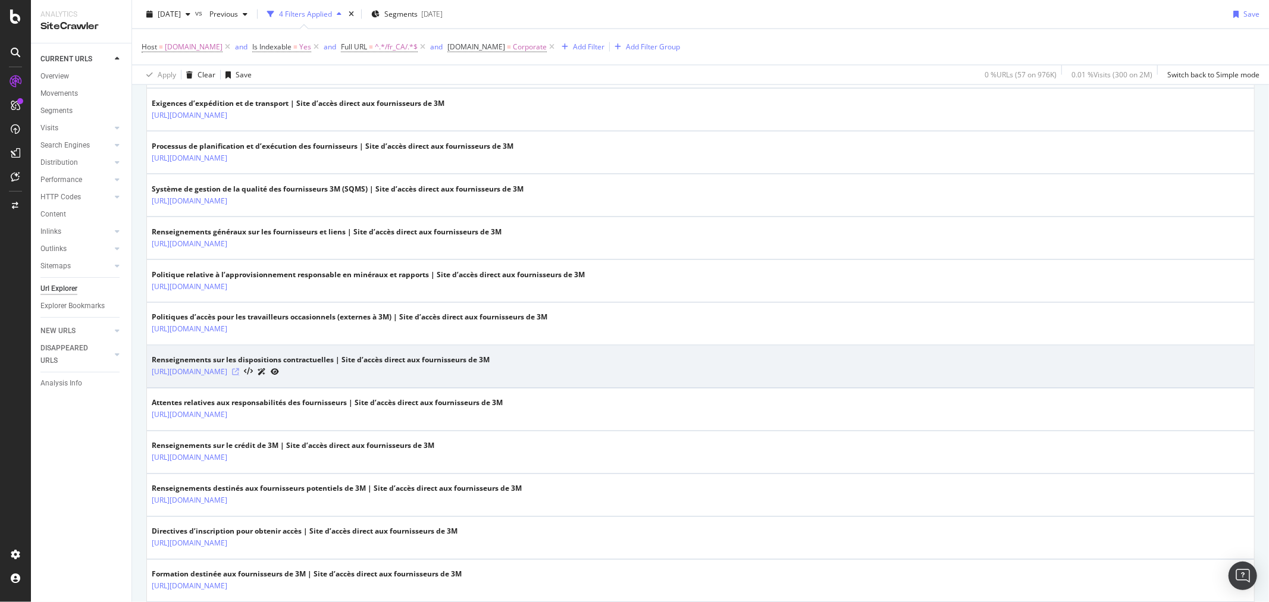 This screenshot has width=1269, height=602. I want to click on div: Formation destinée aux fournisseurs de 3M | Site d’accès direct aux fournisseurs de 3M, so click(306, 575).